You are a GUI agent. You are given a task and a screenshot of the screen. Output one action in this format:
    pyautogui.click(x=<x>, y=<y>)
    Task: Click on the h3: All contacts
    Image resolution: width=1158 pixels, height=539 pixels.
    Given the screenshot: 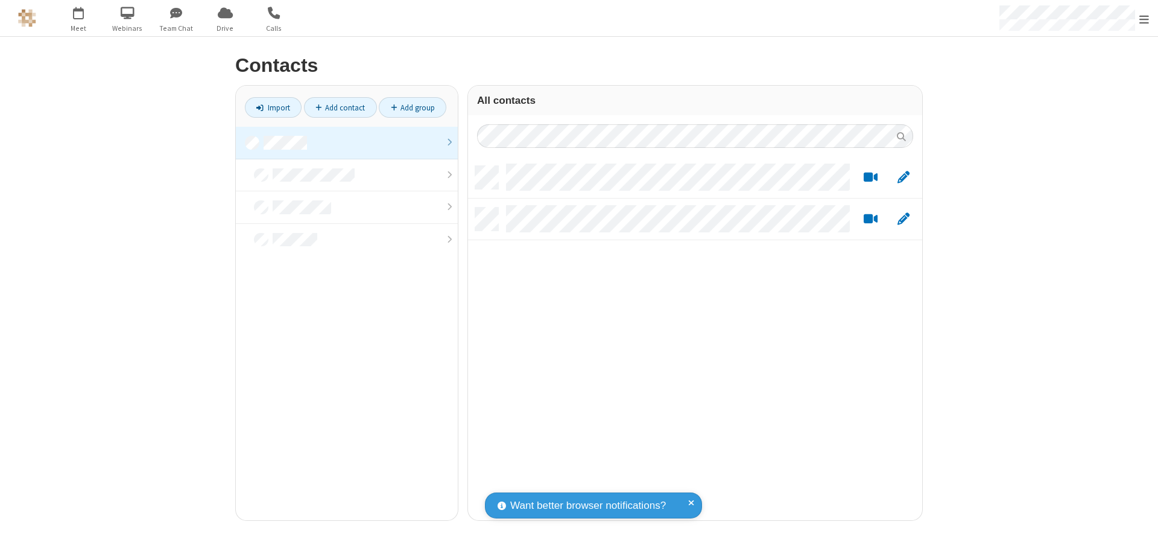 What is the action you would take?
    pyautogui.click(x=695, y=100)
    